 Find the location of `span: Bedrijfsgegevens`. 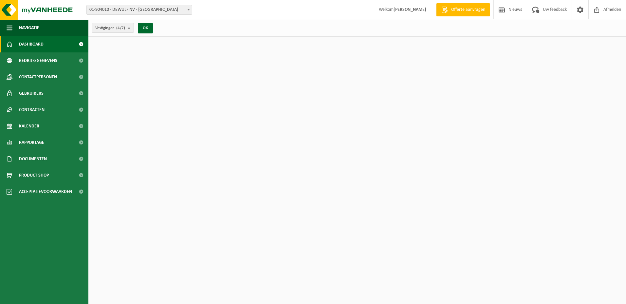

span: Bedrijfsgegevens is located at coordinates (38, 61).